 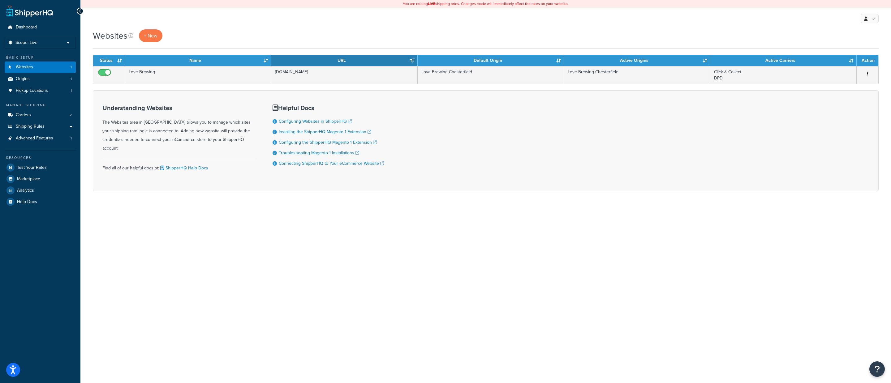 I want to click on a: Shipping Rules, so click(x=40, y=127).